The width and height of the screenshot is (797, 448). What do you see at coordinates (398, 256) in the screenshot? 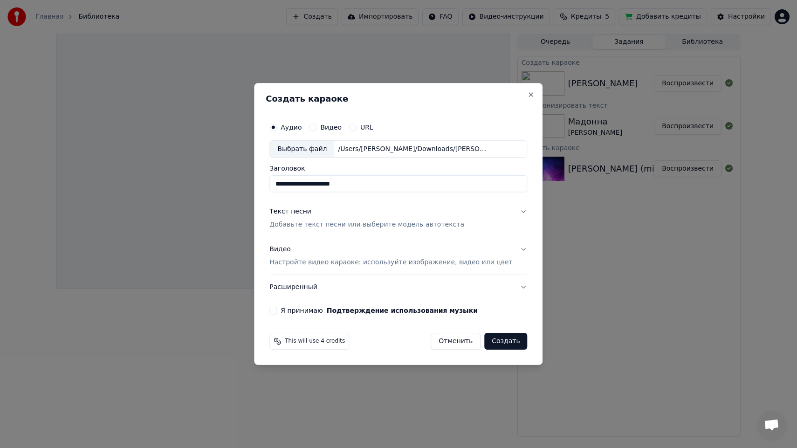
I see `button: ВидеоНастройте видео караоке: используйте изображение, видео или цвет` at bounding box center [398, 256].